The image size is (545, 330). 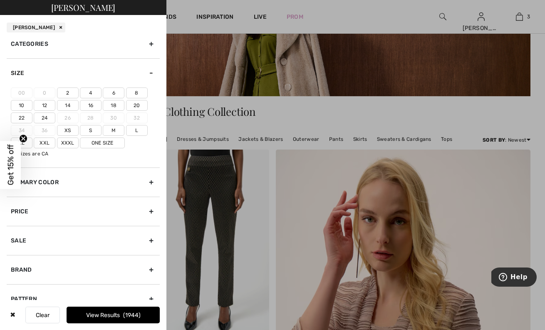 I want to click on label: M, so click(x=114, y=130).